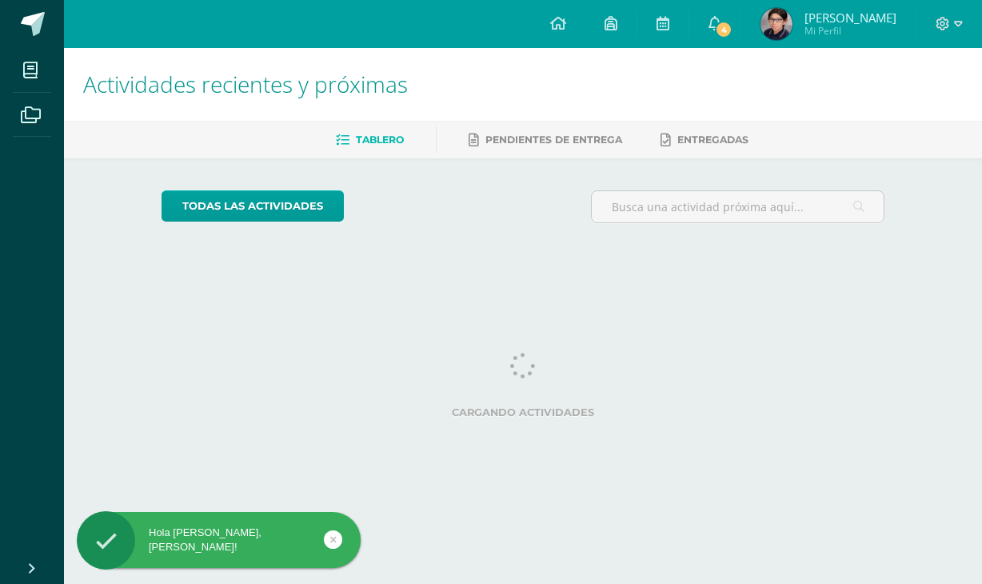 This screenshot has height=584, width=982. What do you see at coordinates (523, 412) in the screenshot?
I see `label: Cargando actividades` at bounding box center [523, 412].